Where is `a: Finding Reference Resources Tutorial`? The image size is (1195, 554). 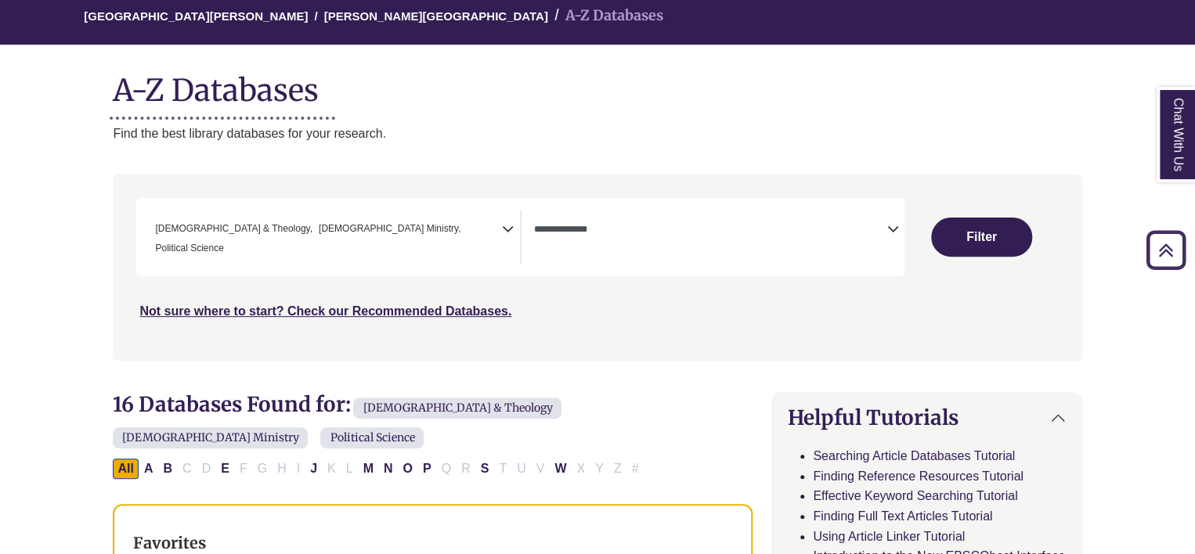 a: Finding Reference Resources Tutorial is located at coordinates (918, 476).